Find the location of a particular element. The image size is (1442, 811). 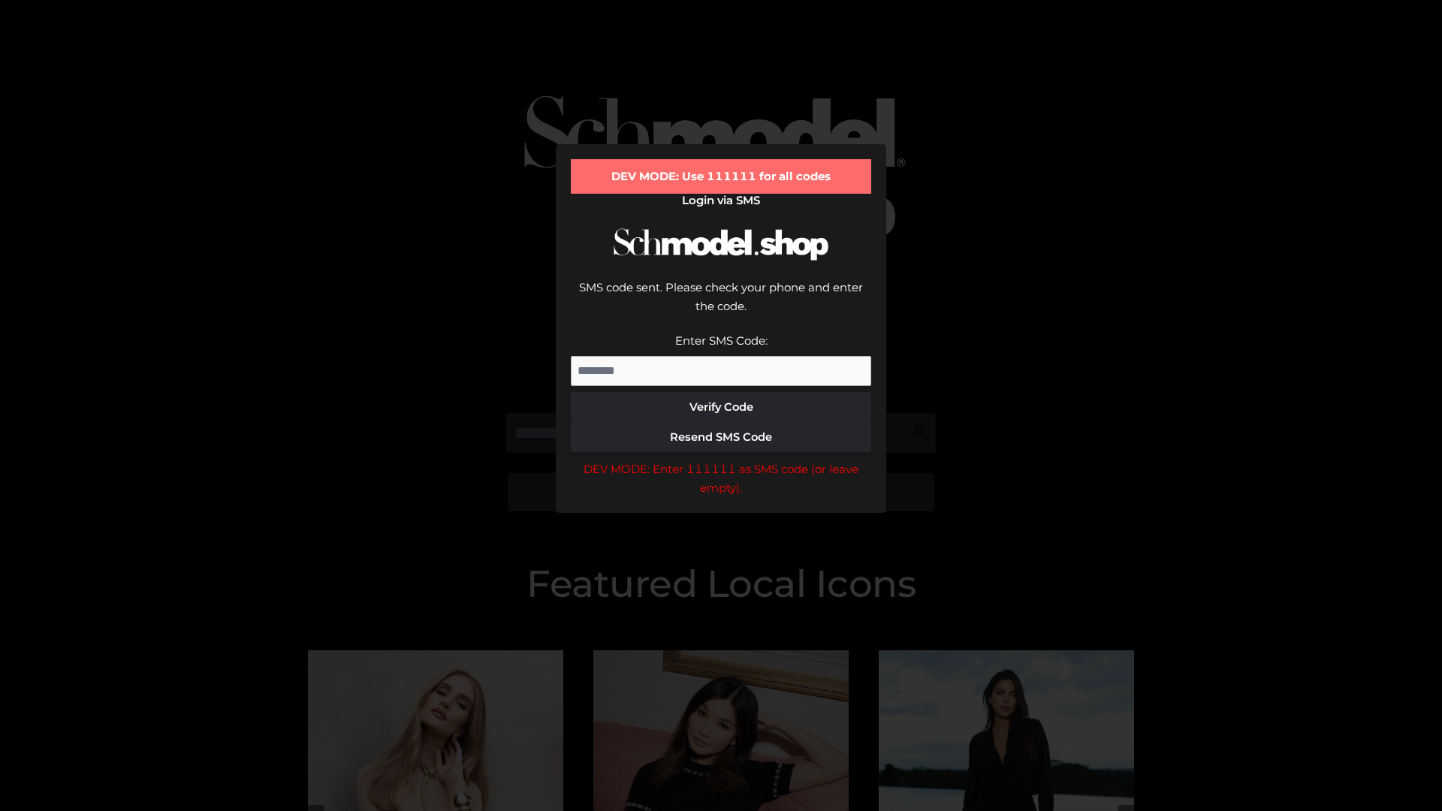

button: Verify Code is located at coordinates (721, 407).